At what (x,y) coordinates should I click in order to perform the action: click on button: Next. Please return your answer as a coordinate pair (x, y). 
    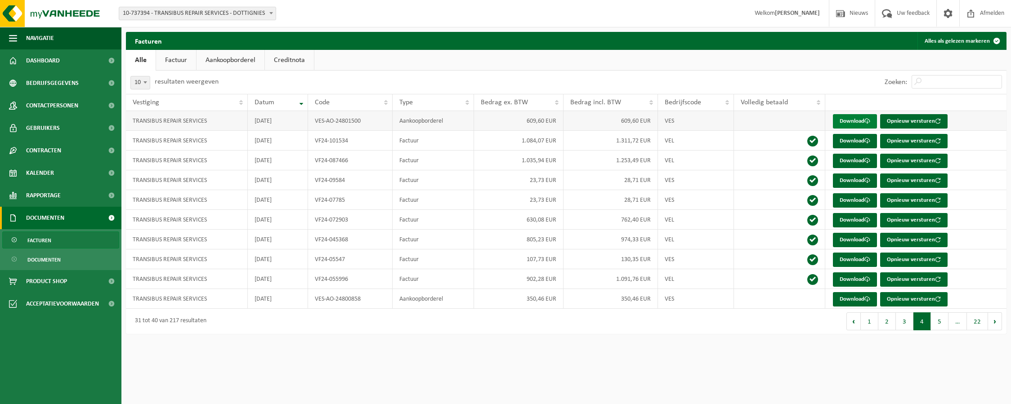
    Looking at the image, I should click on (995, 322).